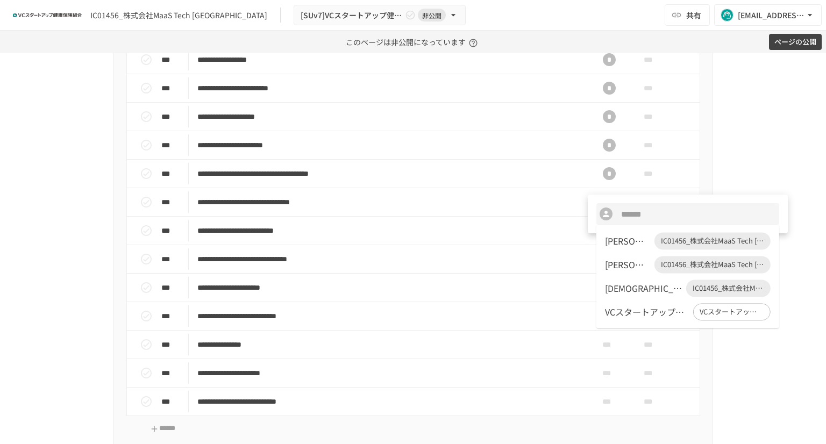 The image size is (826, 444). Describe the element at coordinates (647, 312) in the screenshot. I see `div: VCスタートアップ健康保険組合` at that location.